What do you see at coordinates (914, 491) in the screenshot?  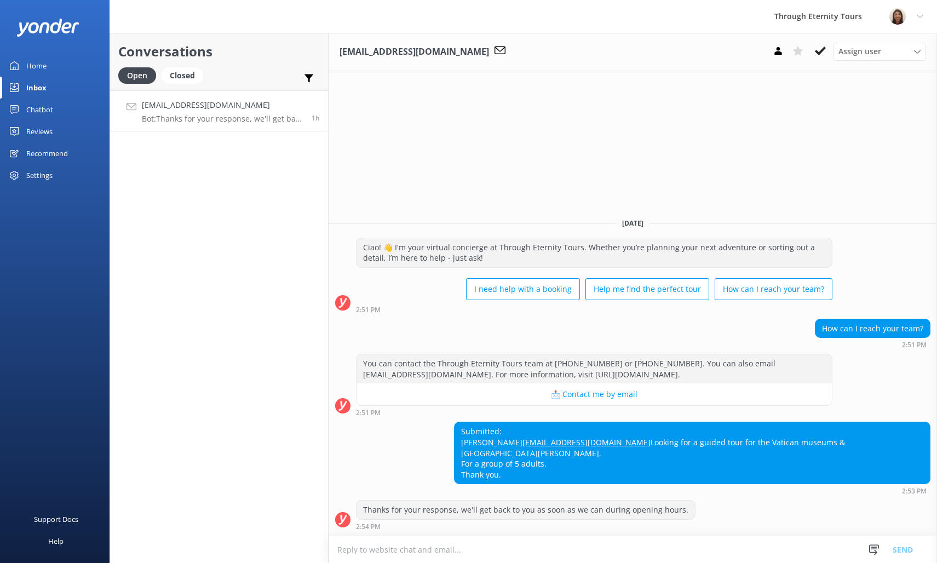 I see `strong: 2:53 PM` at bounding box center [914, 491].